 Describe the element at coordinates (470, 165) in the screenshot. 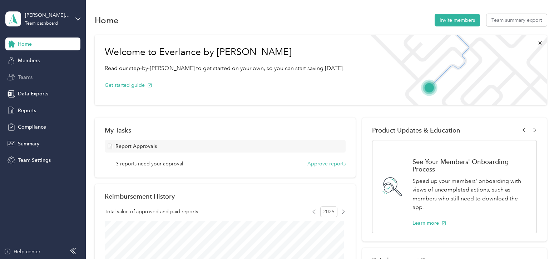

I see `h1: See Your Members' Onboarding Process` at that location.